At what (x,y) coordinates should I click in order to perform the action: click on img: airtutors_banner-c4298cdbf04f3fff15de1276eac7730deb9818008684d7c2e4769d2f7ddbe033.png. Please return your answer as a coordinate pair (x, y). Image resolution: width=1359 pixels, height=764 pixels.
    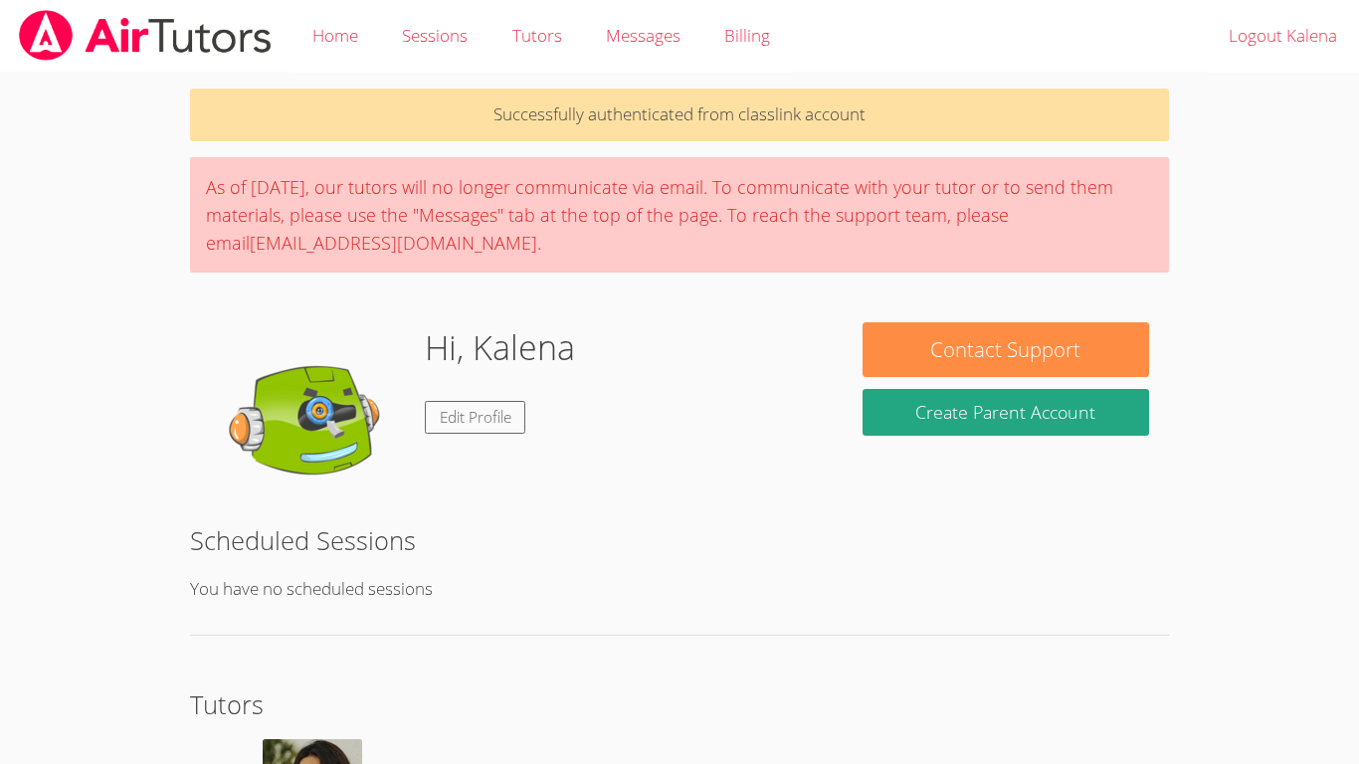
    Looking at the image, I should click on (145, 35).